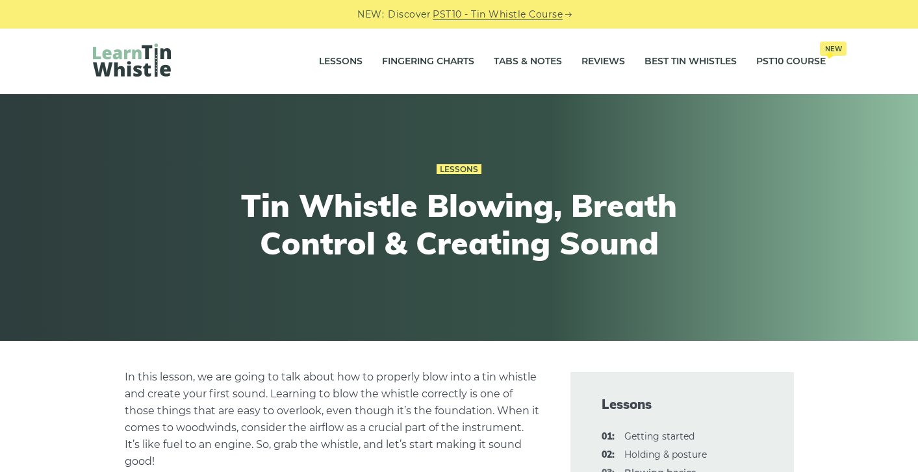 Image resolution: width=918 pixels, height=472 pixels. I want to click on a: Fingering Charts, so click(428, 62).